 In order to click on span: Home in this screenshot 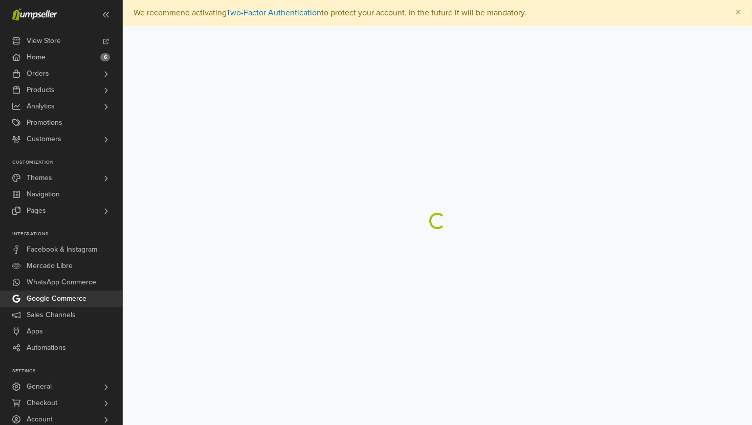, I will do `click(36, 57)`.